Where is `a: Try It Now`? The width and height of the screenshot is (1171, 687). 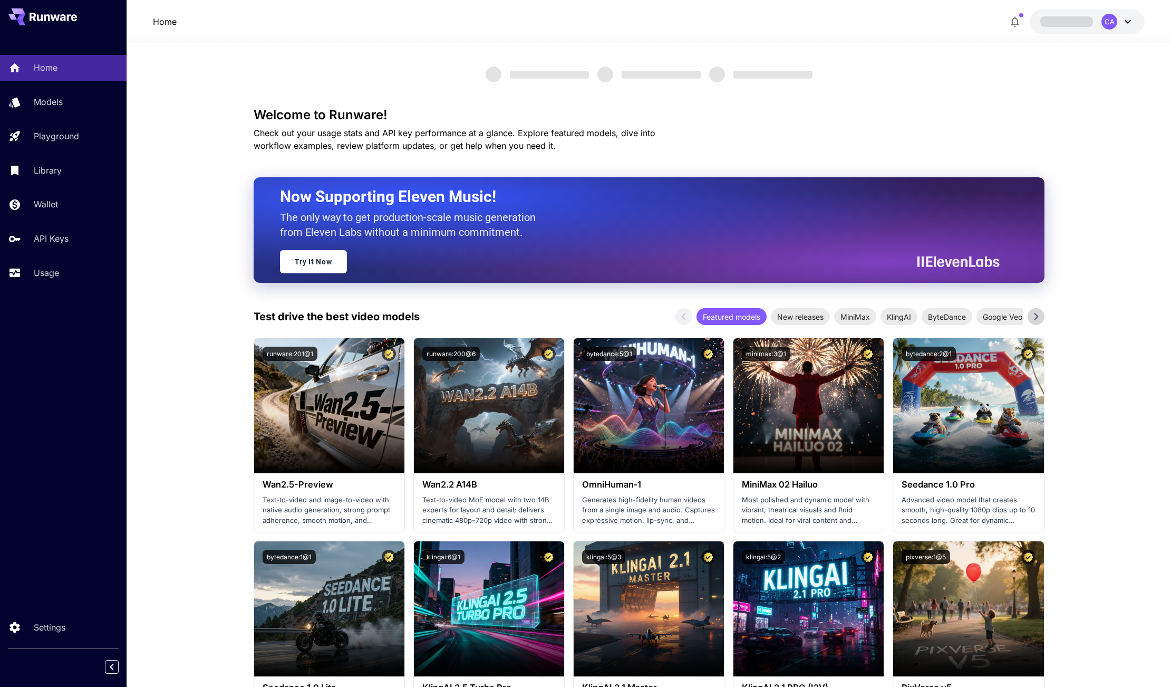 a: Try It Now is located at coordinates (313, 262).